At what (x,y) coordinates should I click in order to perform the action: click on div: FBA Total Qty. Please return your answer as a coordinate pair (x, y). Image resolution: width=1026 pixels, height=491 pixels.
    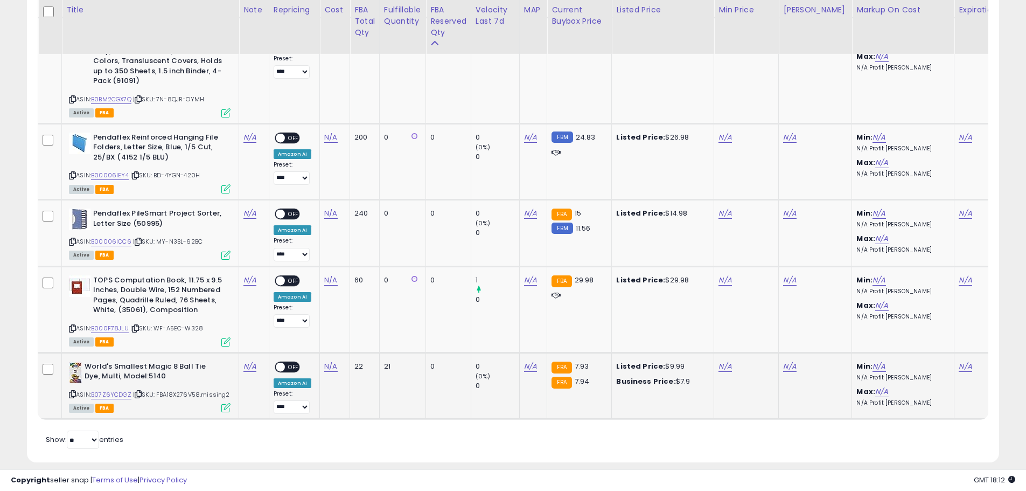
    Looking at the image, I should click on (365, 21).